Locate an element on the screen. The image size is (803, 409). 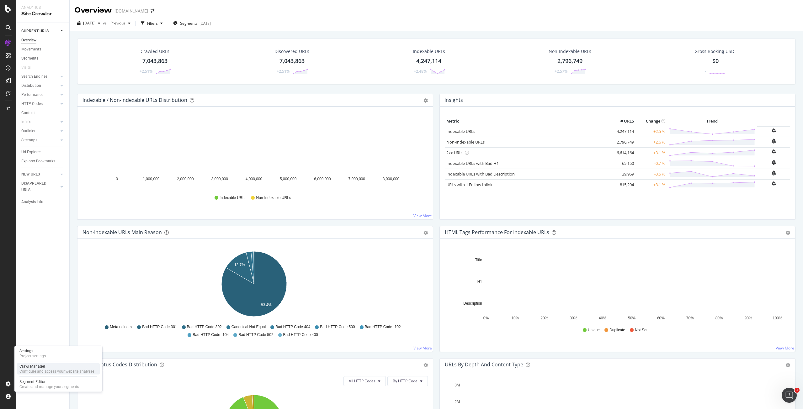
text: 80% is located at coordinates (719, 318).